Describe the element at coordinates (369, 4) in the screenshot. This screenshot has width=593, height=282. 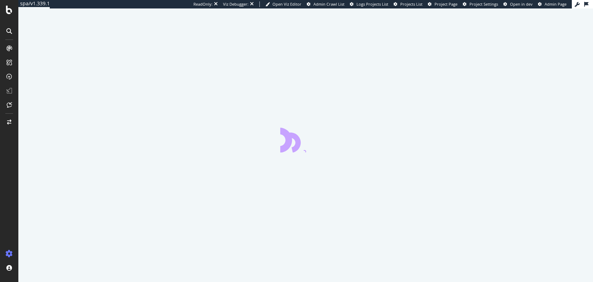
I see `a: Logs Projects List` at that location.